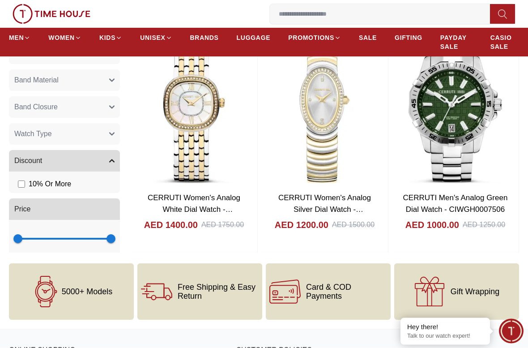 This screenshot has width=528, height=348. Describe the element at coordinates (222, 225) in the screenshot. I see `div: AED 1750.00` at that location.